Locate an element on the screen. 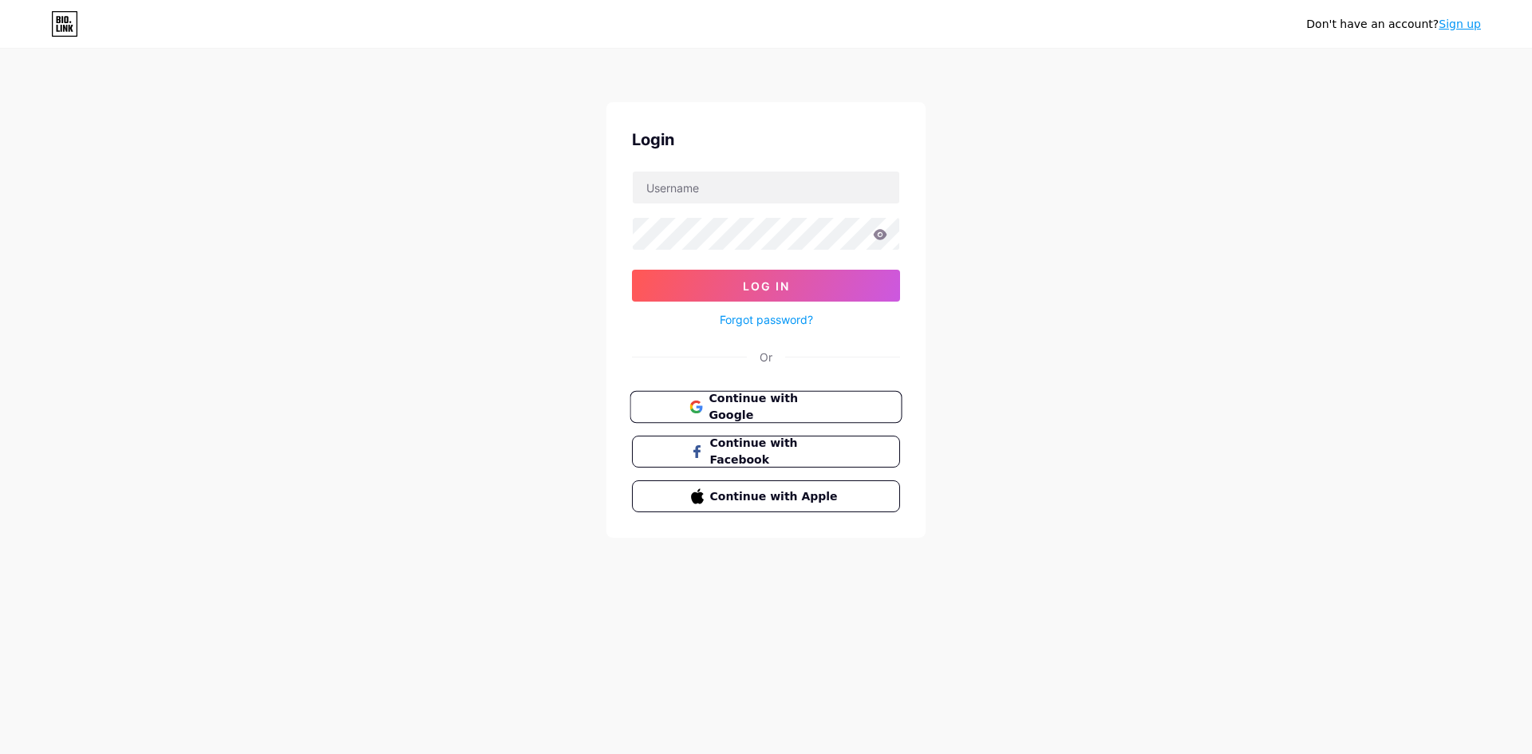 The width and height of the screenshot is (1532, 754). button: Continue with Google is located at coordinates (765, 407).